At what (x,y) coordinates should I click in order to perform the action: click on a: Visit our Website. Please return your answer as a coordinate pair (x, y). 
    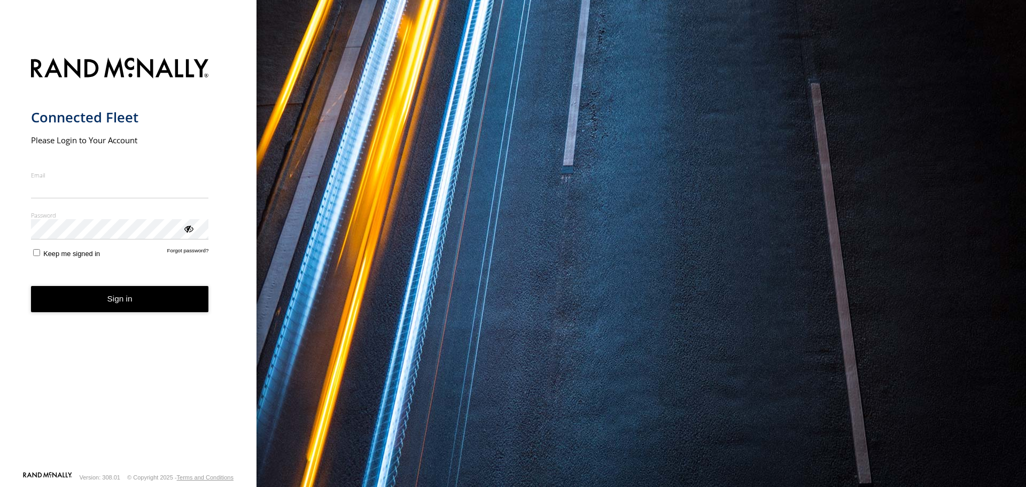
    Looking at the image, I should click on (48, 477).